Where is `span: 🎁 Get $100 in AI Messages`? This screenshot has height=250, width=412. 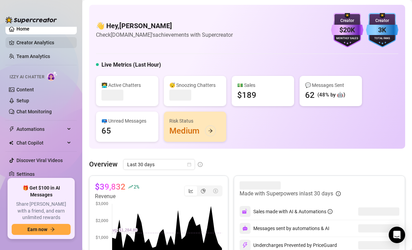 span: 🎁 Get $100 in AI Messages is located at coordinates (41, 191).